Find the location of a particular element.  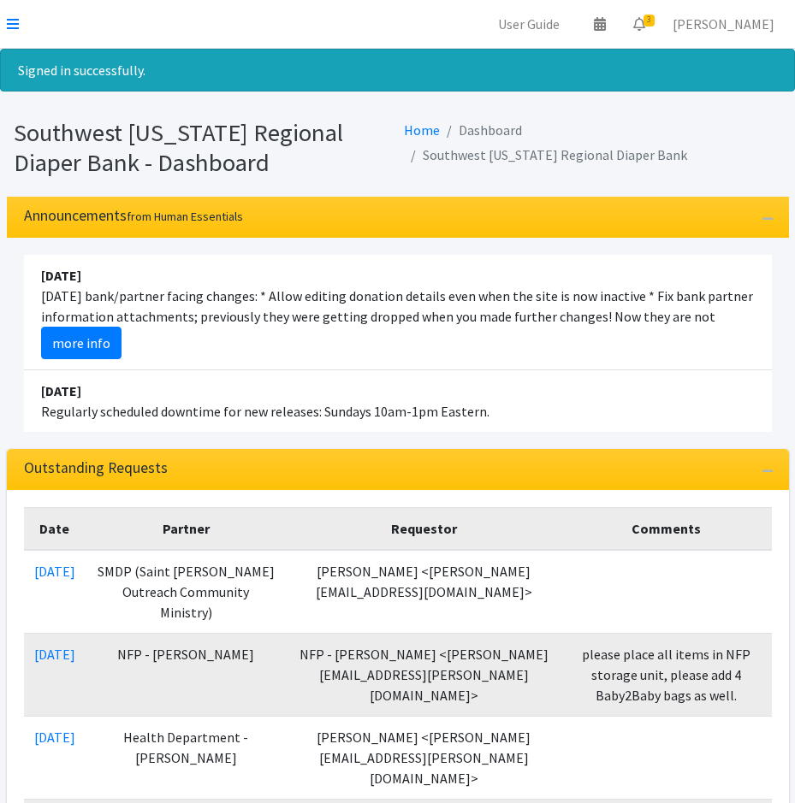

a: Home is located at coordinates (422, 130).